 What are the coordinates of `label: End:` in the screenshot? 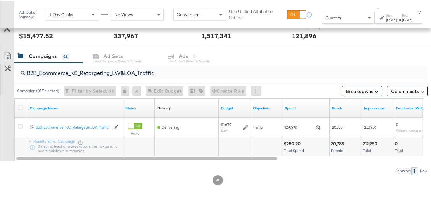 It's located at (407, 14).